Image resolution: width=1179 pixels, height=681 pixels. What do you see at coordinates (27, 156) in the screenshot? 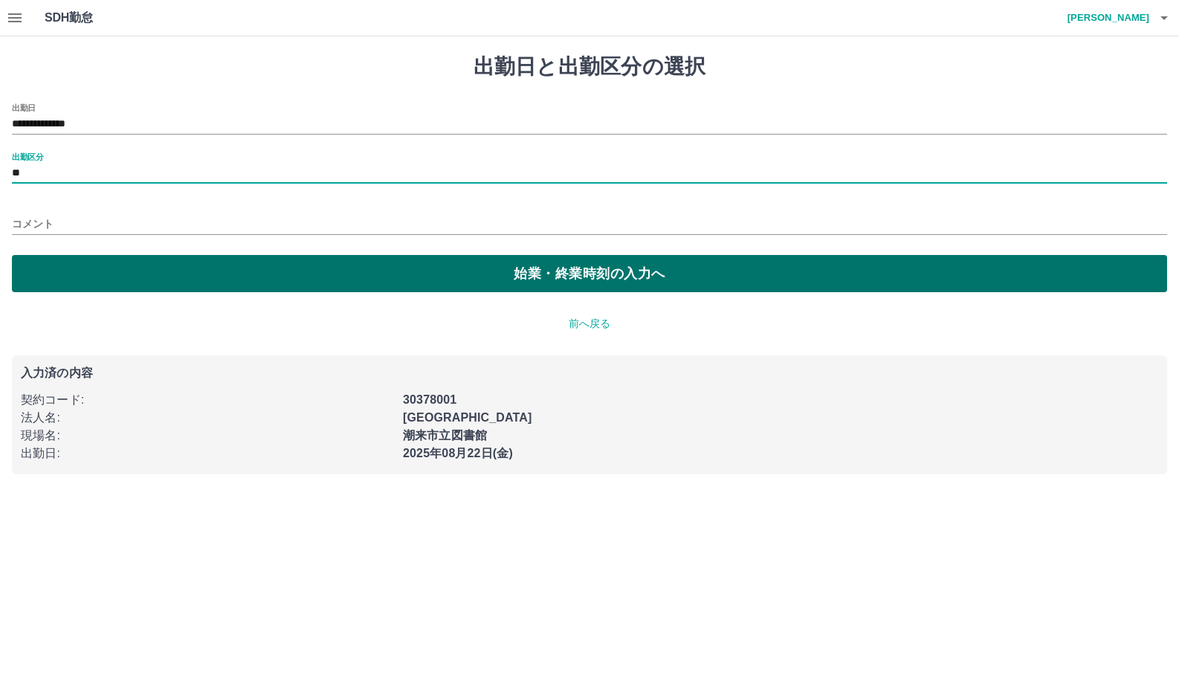
I see `label: 出勤区分` at bounding box center [27, 156].